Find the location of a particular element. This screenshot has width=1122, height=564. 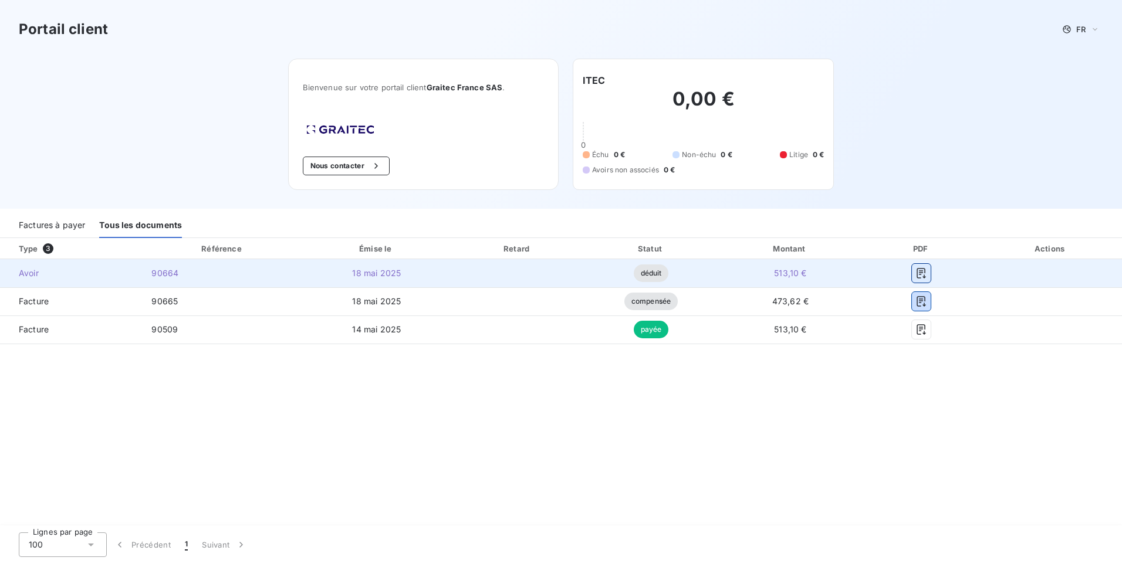

span: 100 is located at coordinates (36, 545).